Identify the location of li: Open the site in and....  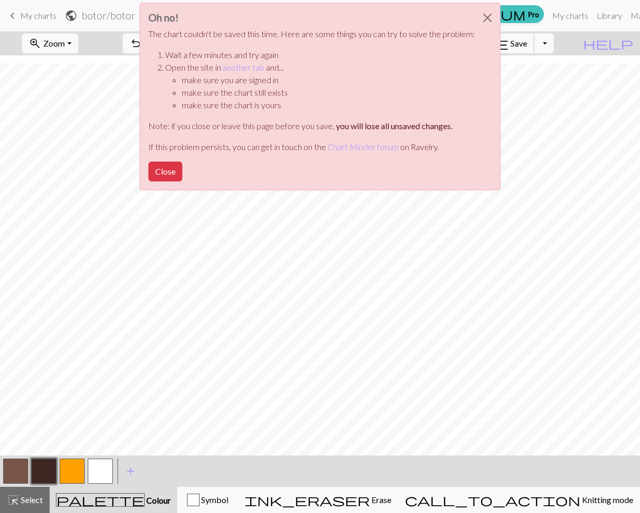
(320, 86).